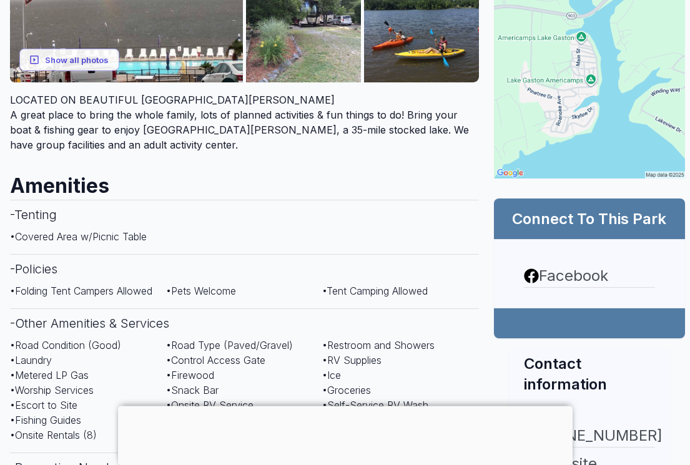 This screenshot has height=465, width=690. What do you see at coordinates (244, 323) in the screenshot?
I see `h3: - Other Amenities & Services` at bounding box center [244, 323].